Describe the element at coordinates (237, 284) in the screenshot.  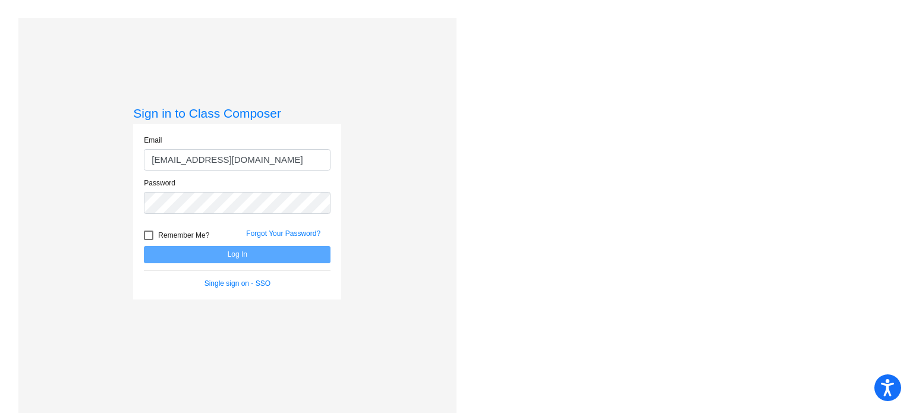
I see `a: Single sign on - SSO` at that location.